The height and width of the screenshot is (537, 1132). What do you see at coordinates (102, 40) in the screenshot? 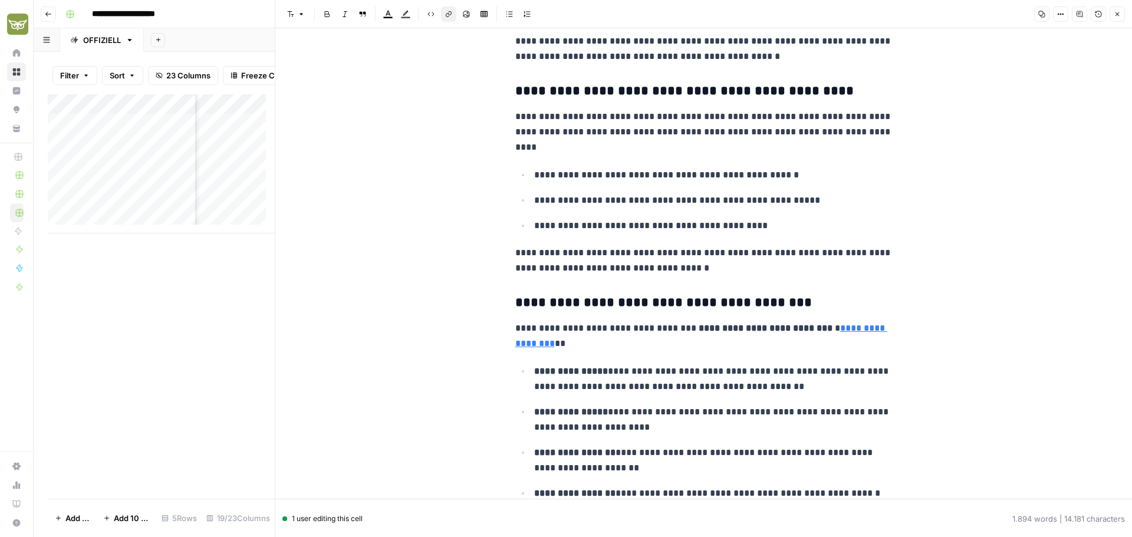
I see `a: OFFIZIELL` at bounding box center [102, 40].